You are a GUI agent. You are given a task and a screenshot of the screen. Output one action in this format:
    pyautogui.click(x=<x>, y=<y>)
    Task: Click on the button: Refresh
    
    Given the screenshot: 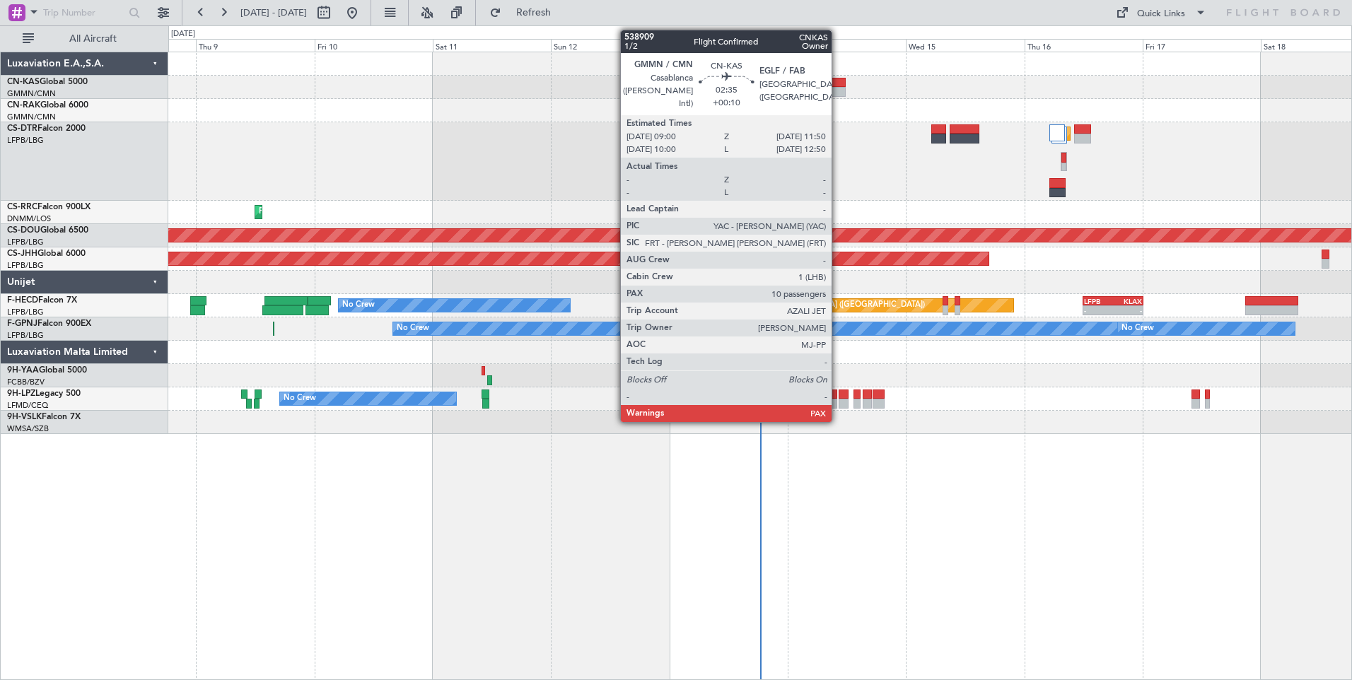 What is the action you would take?
    pyautogui.click(x=525, y=13)
    